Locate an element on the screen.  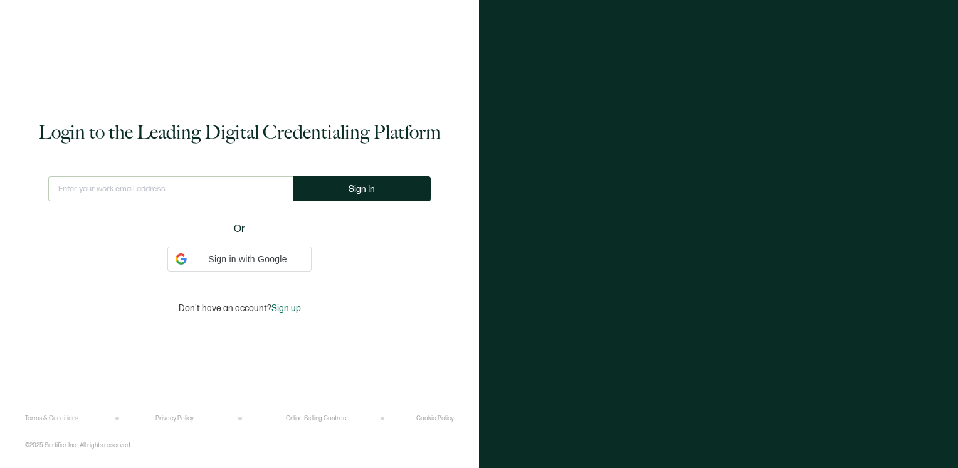
span: Sign in with Google is located at coordinates (248, 259).